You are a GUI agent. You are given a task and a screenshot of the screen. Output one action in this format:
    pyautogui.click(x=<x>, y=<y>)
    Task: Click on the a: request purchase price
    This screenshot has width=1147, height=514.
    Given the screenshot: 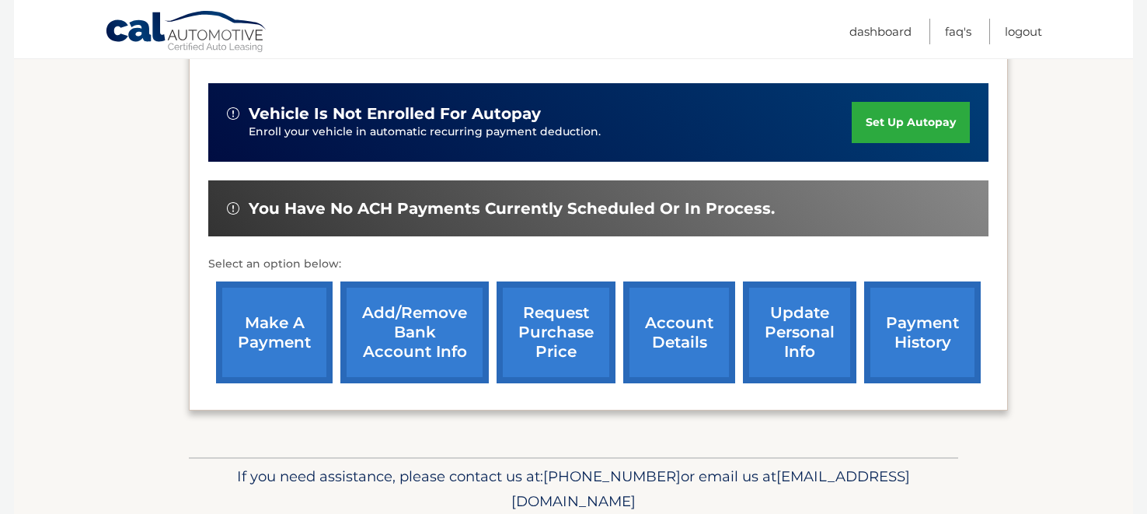 What is the action you would take?
    pyautogui.click(x=556, y=332)
    